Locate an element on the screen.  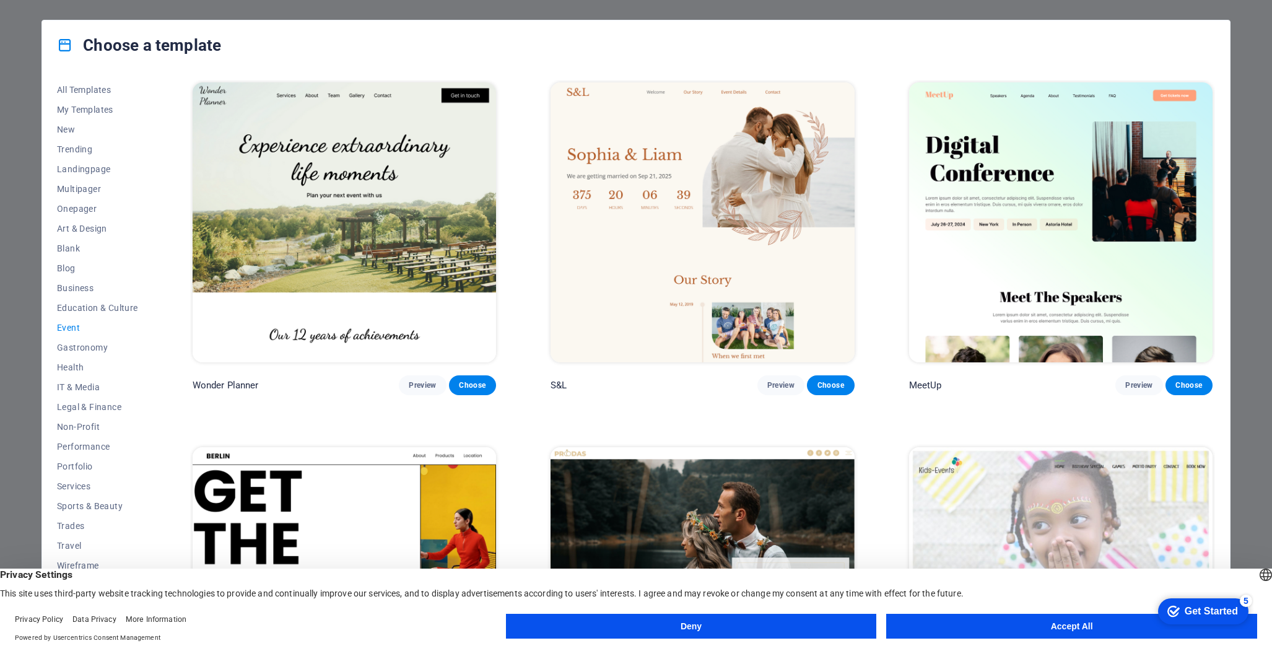
button: Travel is located at coordinates (97, 546).